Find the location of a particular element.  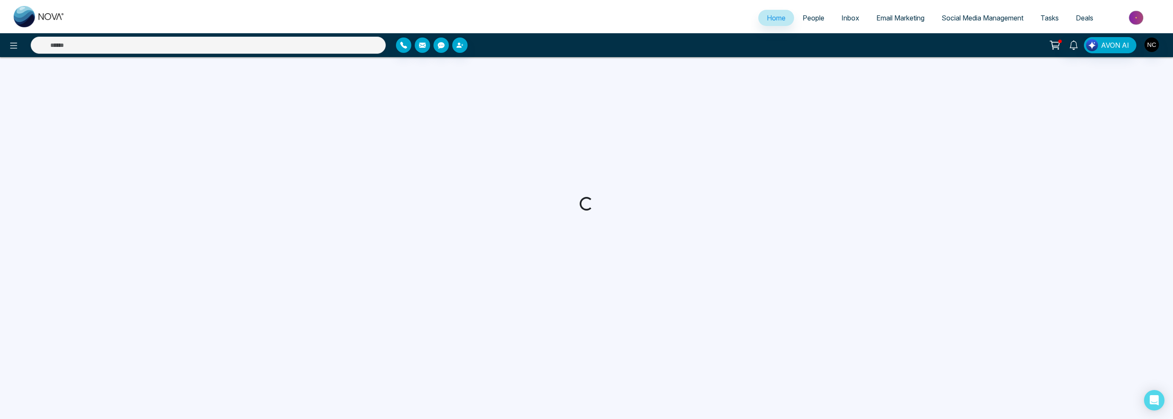

span: Inbox is located at coordinates (851, 18).